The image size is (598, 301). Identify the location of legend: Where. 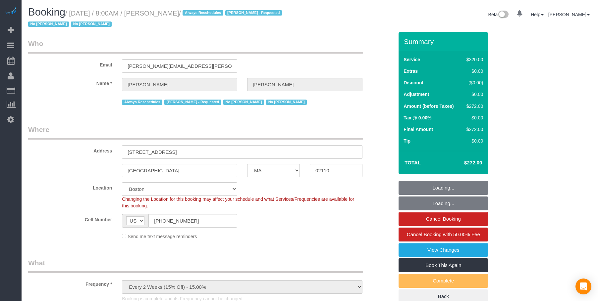
(195, 132).